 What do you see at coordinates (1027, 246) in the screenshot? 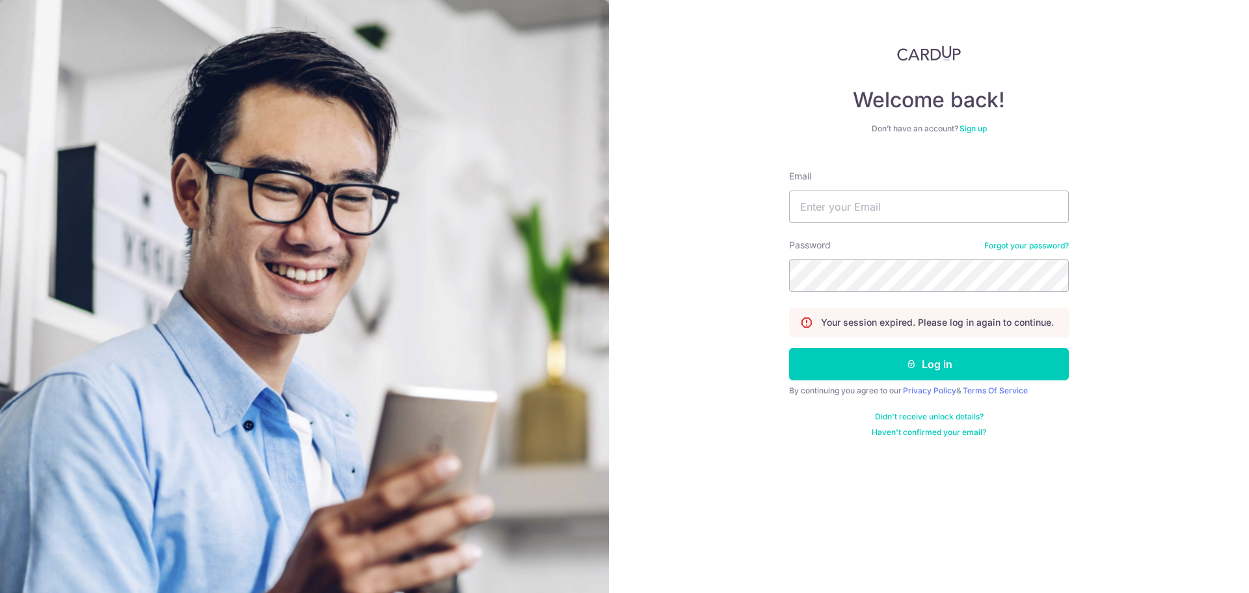
I see `a: Forgot your password?` at bounding box center [1027, 246].